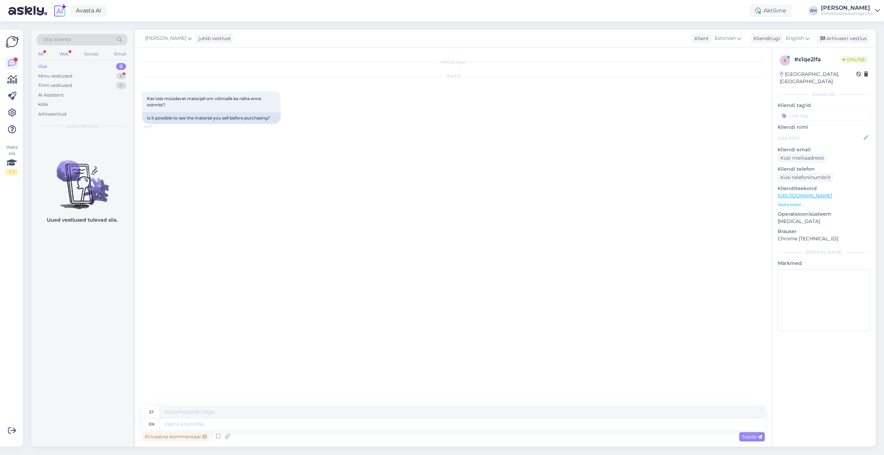 The height and width of the screenshot is (455, 884). I want to click on div: Tiimi vestlused, so click(55, 86).